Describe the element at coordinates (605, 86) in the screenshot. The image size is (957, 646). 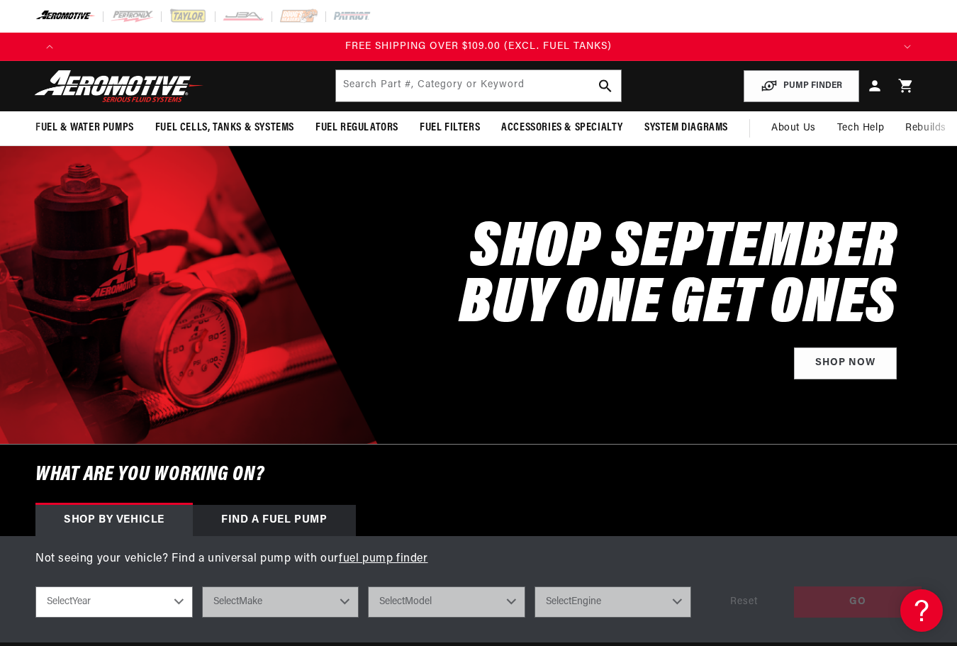
I see `button: search button` at that location.